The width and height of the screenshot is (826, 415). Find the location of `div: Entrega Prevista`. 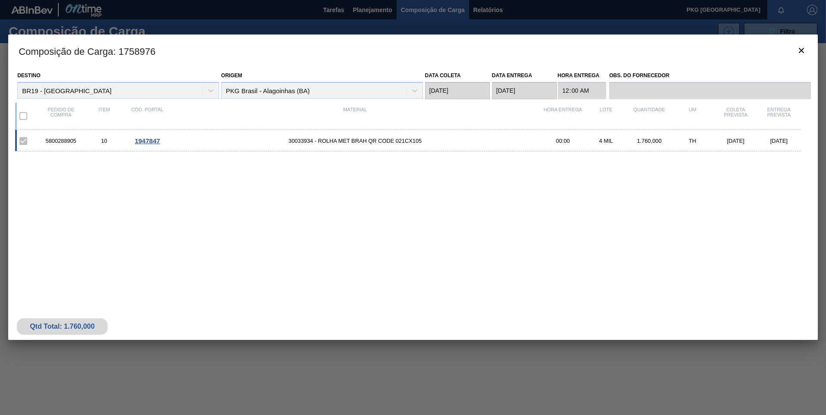

div: Entrega Prevista is located at coordinates (779, 116).